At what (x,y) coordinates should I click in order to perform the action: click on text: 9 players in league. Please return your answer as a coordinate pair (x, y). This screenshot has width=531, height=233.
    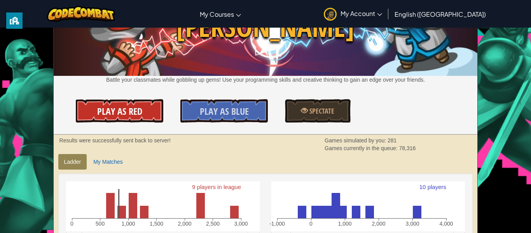
    Looking at the image, I should click on (216, 186).